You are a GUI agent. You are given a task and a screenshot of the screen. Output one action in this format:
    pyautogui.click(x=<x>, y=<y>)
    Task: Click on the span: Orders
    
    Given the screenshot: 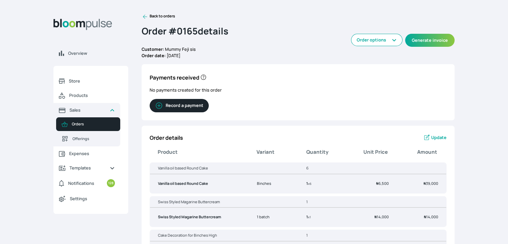 What is the action you would take?
    pyautogui.click(x=93, y=124)
    